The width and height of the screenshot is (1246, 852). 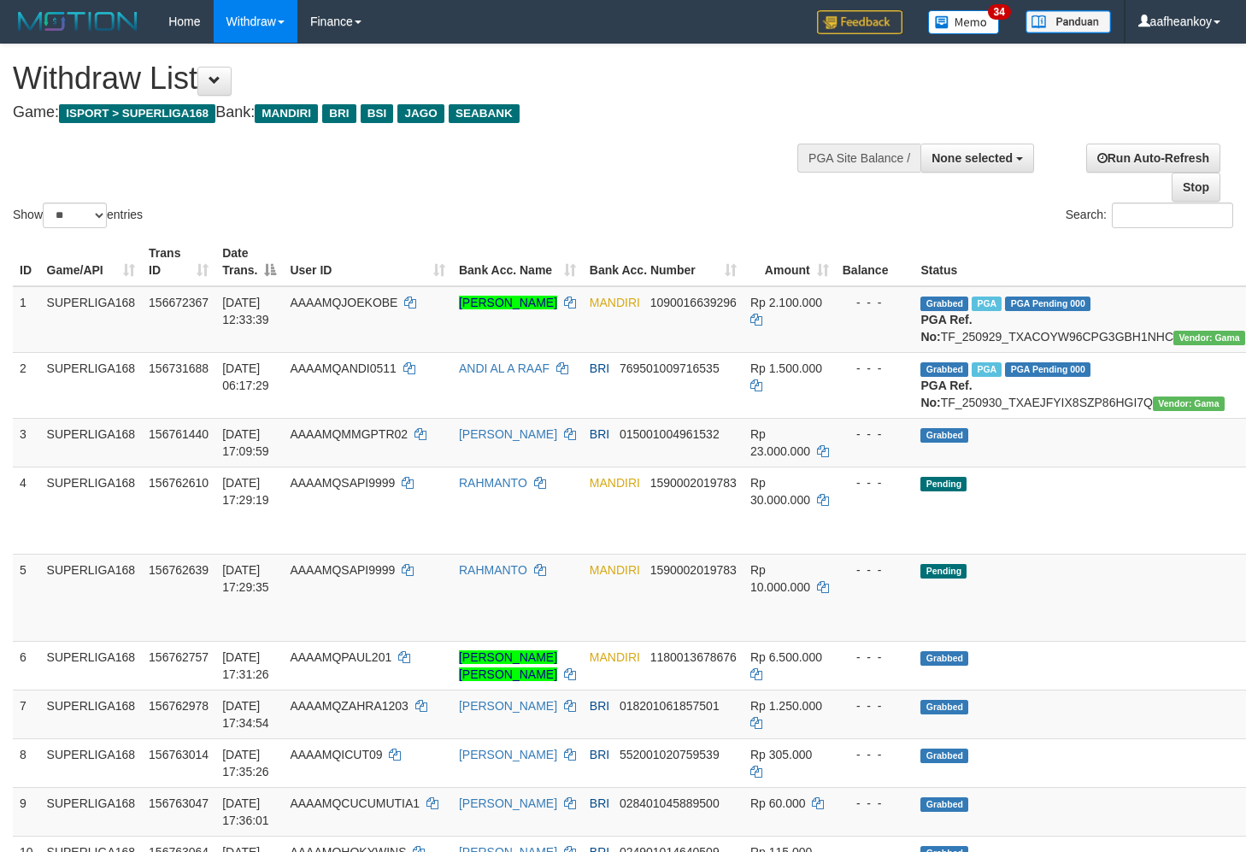 I want to click on span: AAAAMQANDI0511, so click(x=343, y=368).